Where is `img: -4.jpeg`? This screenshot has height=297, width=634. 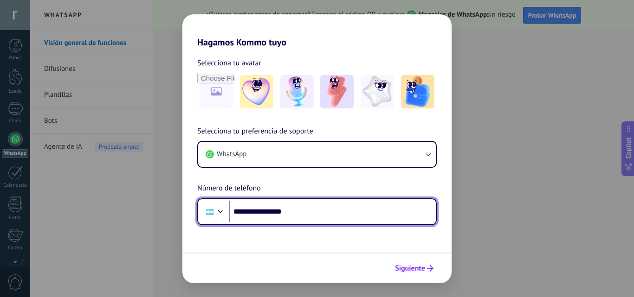 img: -4.jpeg is located at coordinates (377, 92).